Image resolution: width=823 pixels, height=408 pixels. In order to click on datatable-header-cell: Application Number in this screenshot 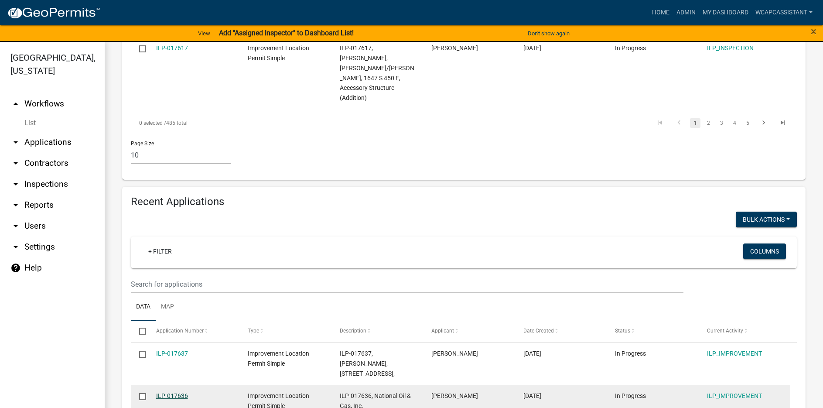, I will do `click(193, 331)`.